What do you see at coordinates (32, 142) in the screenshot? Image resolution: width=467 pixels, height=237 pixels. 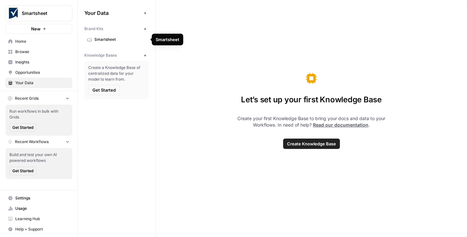 I see `span: Recent Workflows` at bounding box center [32, 142].